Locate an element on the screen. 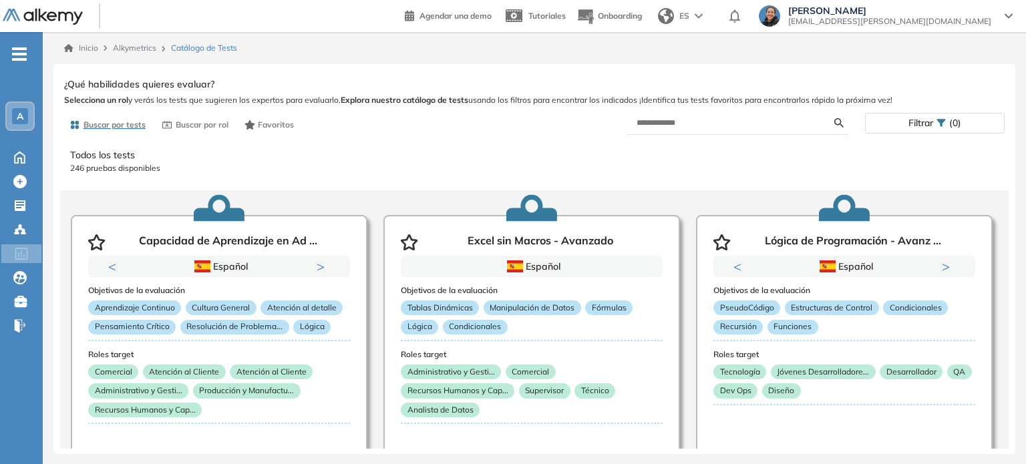 The image size is (1026, 464). p: Atención al detalle is located at coordinates (301, 308).